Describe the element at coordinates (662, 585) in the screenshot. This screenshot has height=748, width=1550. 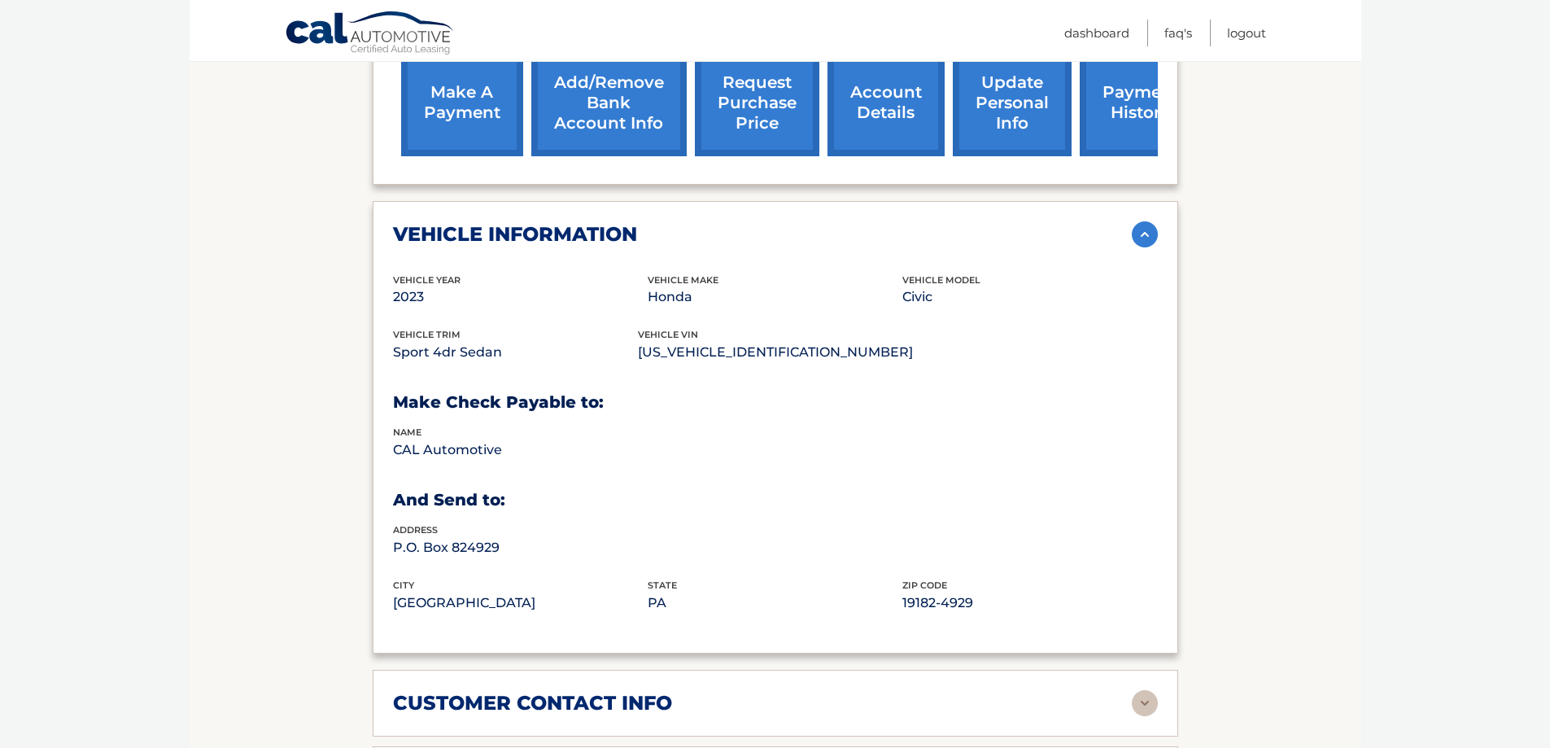
I see `span: state` at that location.